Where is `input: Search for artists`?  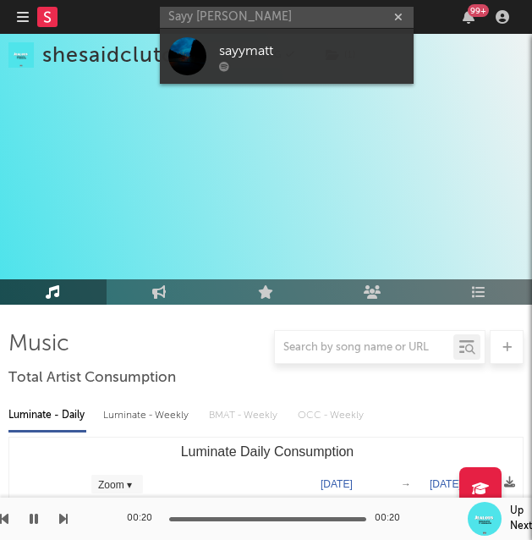
input: Search for artists is located at coordinates (287, 17).